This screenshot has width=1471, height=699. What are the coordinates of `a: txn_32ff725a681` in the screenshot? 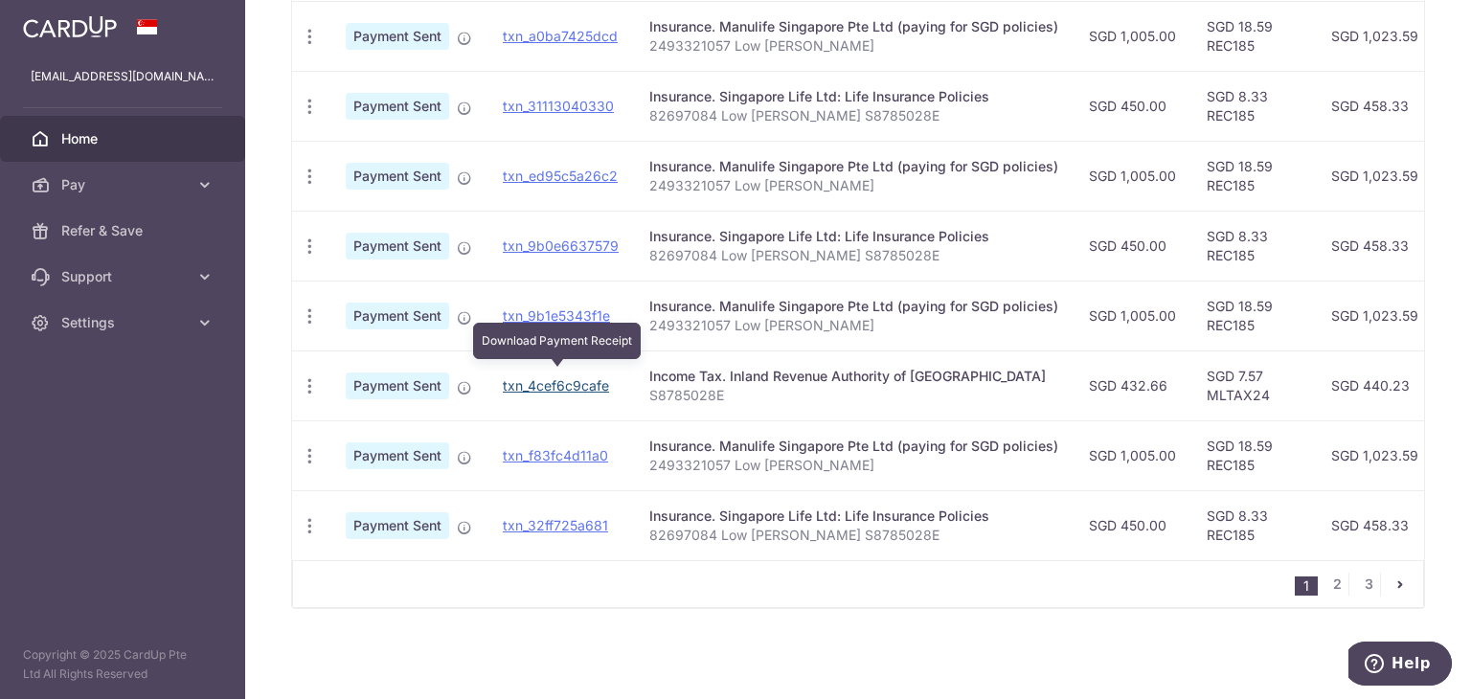 It's located at (555, 525).